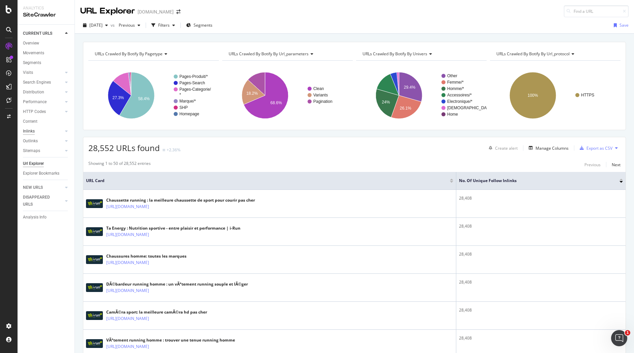 This screenshot has width=634, height=353. I want to click on a: Visits, so click(43, 72).